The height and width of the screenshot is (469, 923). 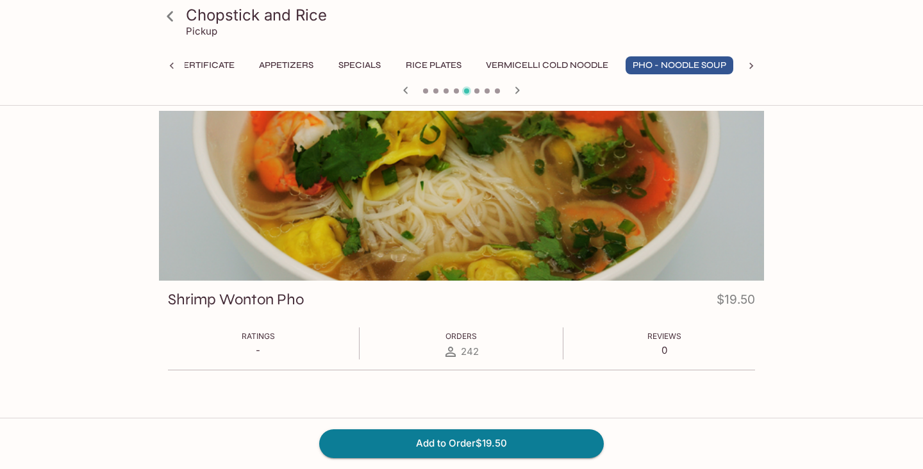 I want to click on button: Specials, so click(x=360, y=65).